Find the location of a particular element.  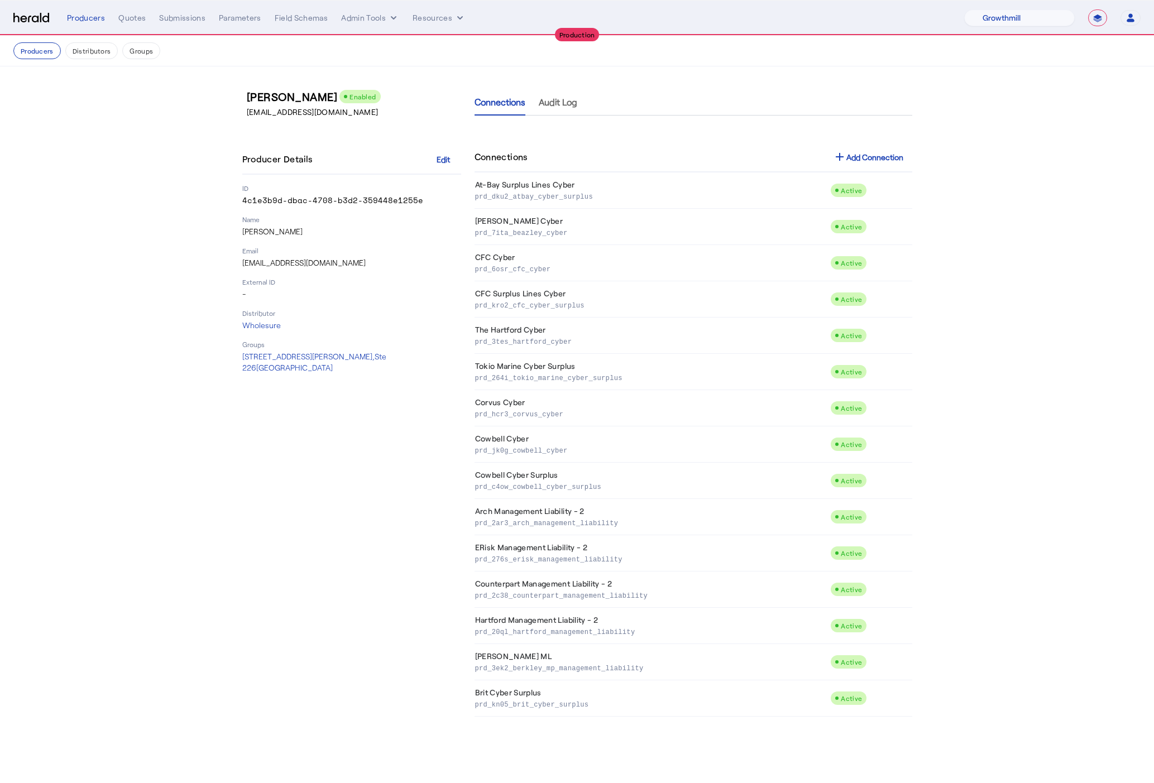

button: Groups is located at coordinates (141, 51).